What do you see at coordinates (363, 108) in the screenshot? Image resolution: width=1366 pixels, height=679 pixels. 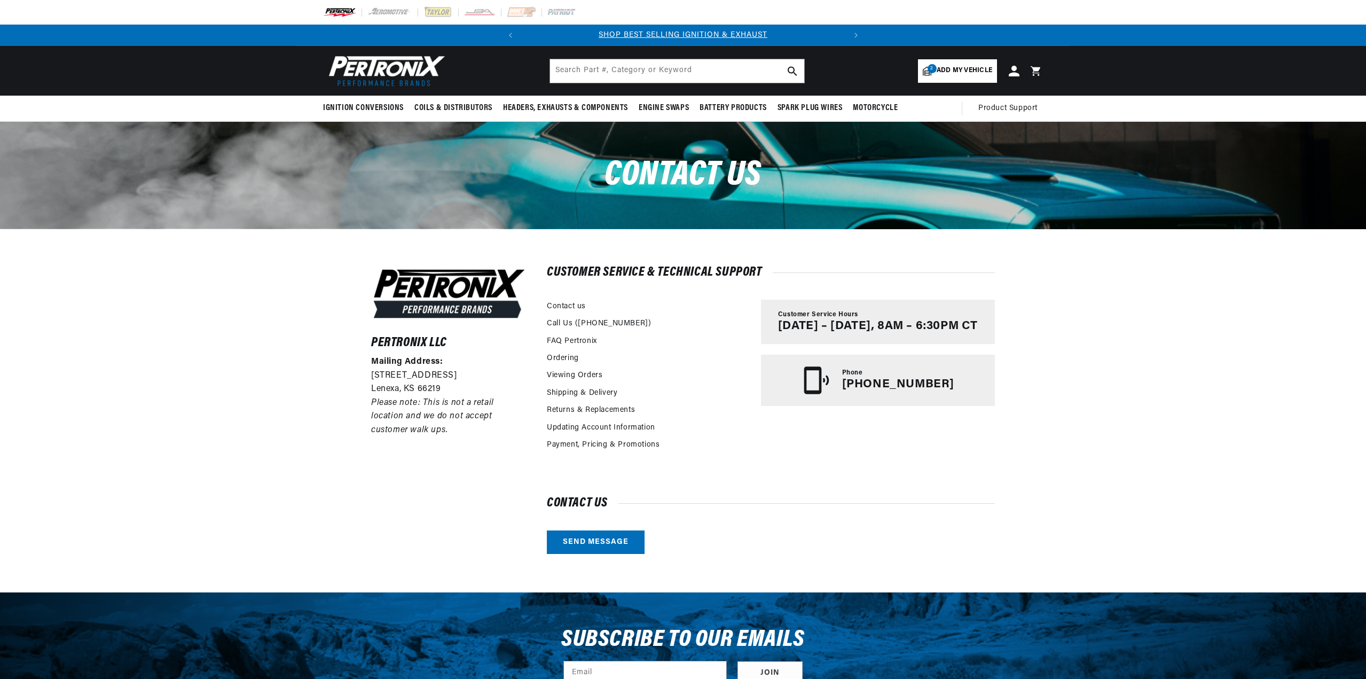 I see `span: Ignition Conversions` at bounding box center [363, 108].